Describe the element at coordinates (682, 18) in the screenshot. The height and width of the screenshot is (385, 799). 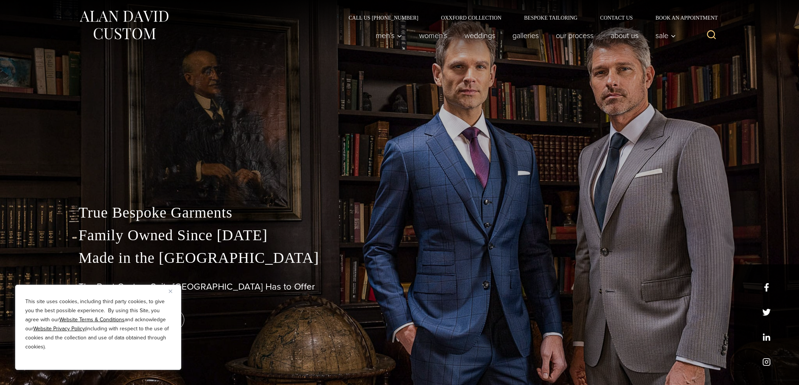
I see `a: Book an Appointment` at that location.